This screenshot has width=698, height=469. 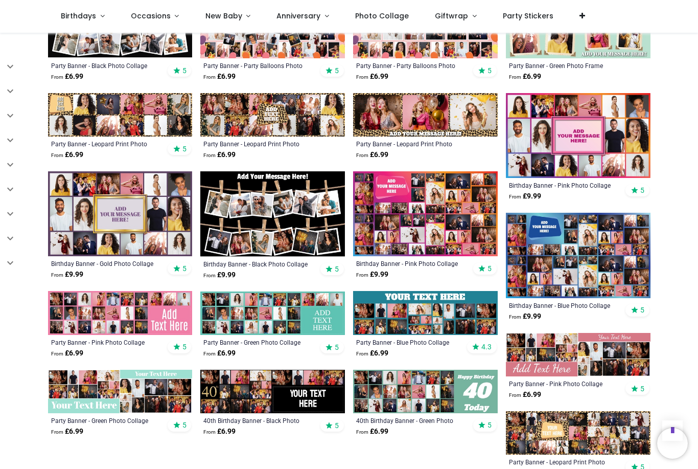 What do you see at coordinates (411, 342) in the screenshot?
I see `a: Party Banner - Blue Photo Collage` at bounding box center [411, 342].